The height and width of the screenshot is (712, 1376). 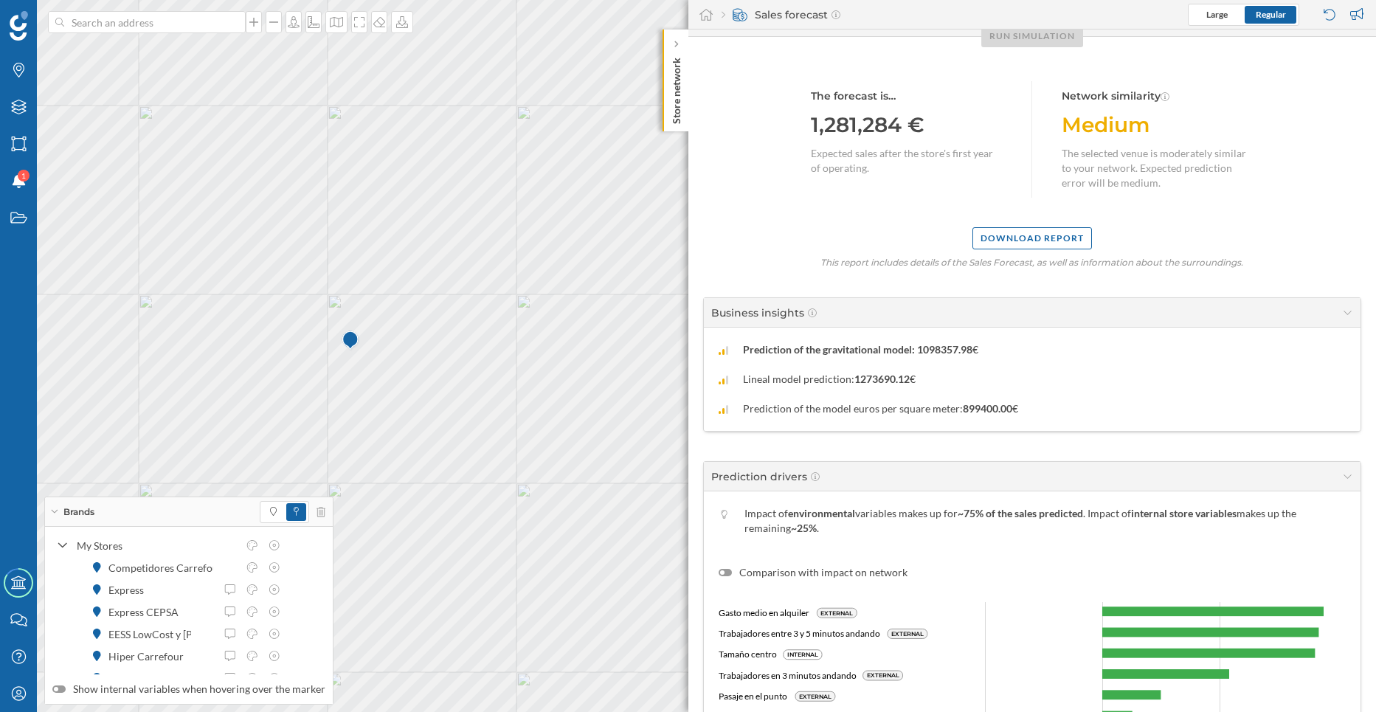 What do you see at coordinates (813, 572) in the screenshot?
I see `label: Comparison with impact on network` at bounding box center [813, 572].